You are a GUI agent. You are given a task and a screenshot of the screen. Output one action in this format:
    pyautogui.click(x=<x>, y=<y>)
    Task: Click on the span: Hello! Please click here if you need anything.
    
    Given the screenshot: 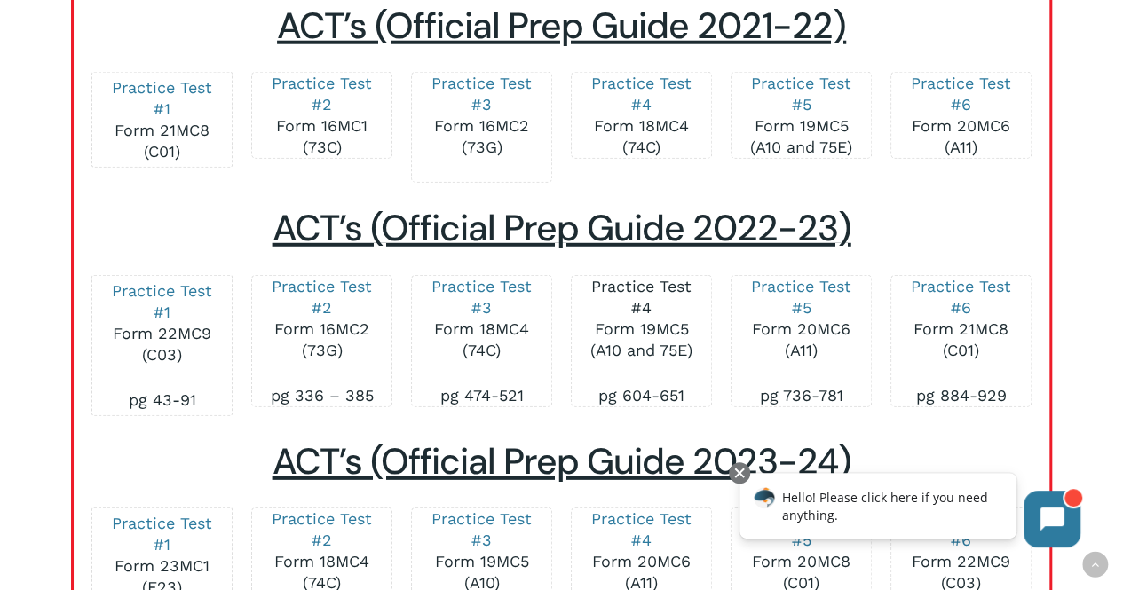 What is the action you would take?
    pyautogui.click(x=164, y=47)
    